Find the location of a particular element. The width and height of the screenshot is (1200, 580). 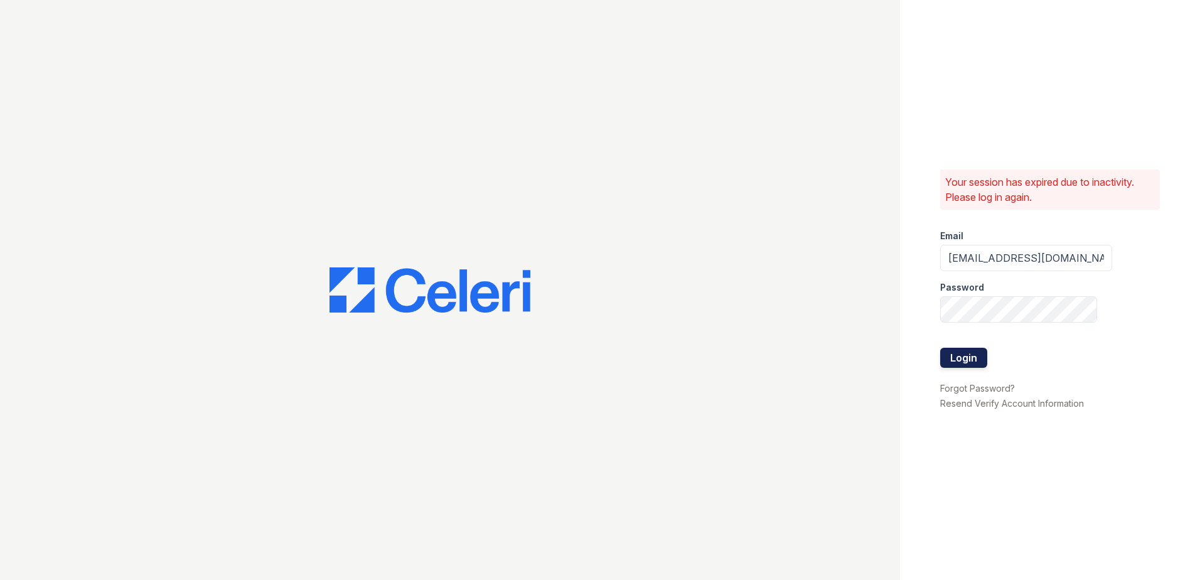

label: Password is located at coordinates (962, 287).